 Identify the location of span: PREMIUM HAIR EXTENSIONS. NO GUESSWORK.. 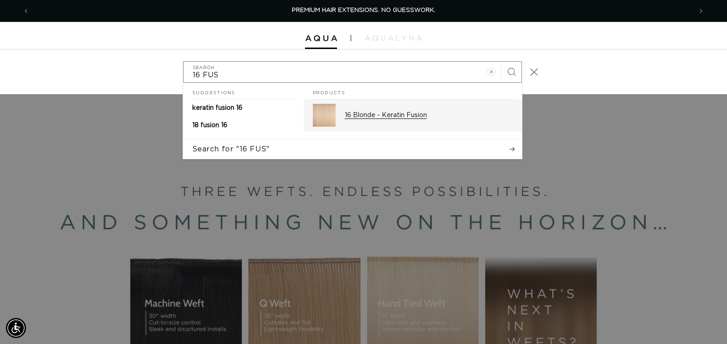
(364, 10).